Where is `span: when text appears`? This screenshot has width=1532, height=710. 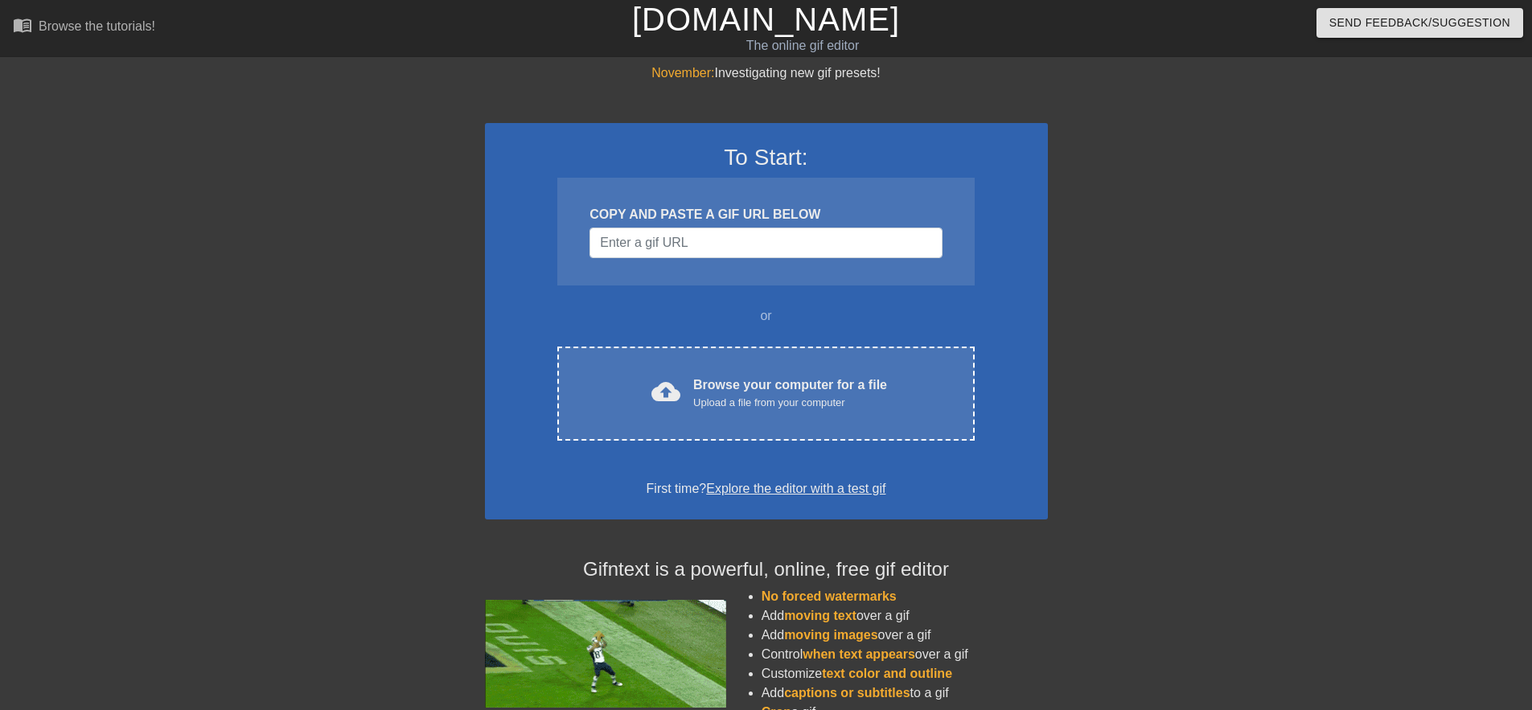 span: when text appears is located at coordinates (859, 654).